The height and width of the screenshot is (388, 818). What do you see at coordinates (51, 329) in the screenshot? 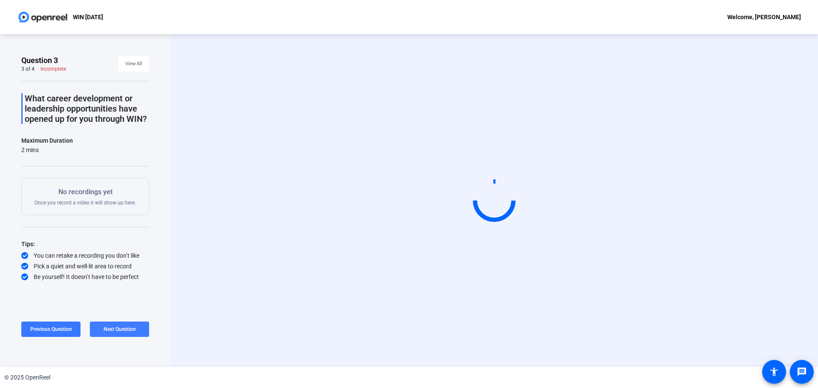
I see `button: Previous Question` at bounding box center [51, 329].